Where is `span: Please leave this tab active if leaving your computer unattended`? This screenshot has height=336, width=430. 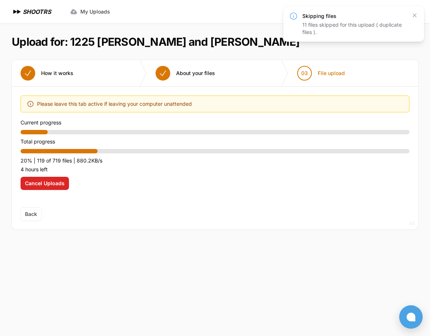
span: Please leave this tab active if leaving your computer unattended is located at coordinates (114, 104).